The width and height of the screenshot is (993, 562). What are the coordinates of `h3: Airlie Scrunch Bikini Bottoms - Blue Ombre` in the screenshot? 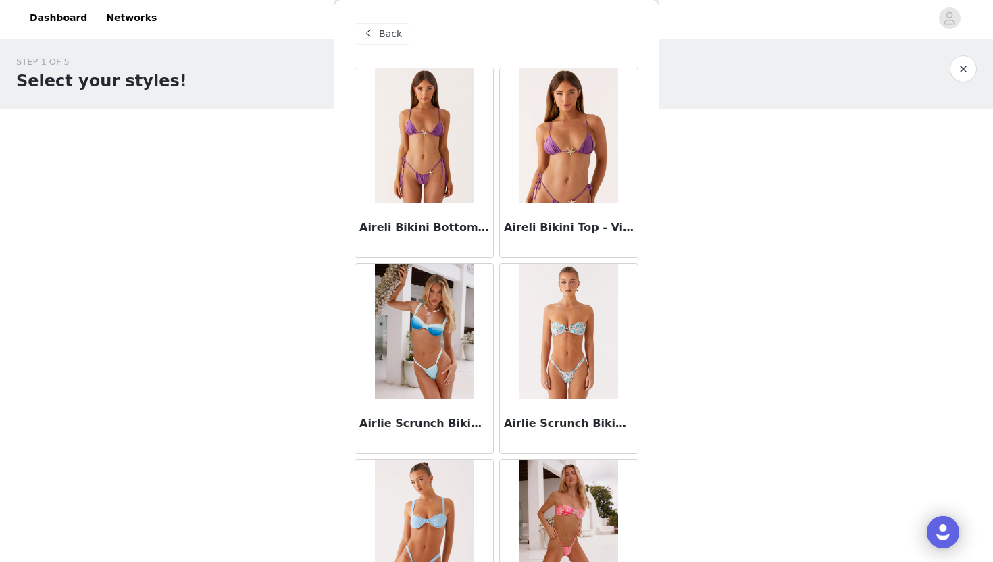 It's located at (424, 424).